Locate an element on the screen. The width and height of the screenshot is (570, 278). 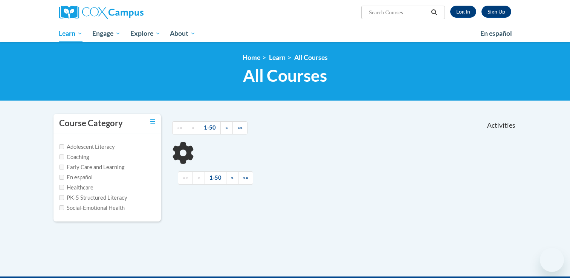
a: Cox Campus is located at coordinates (131, 12).